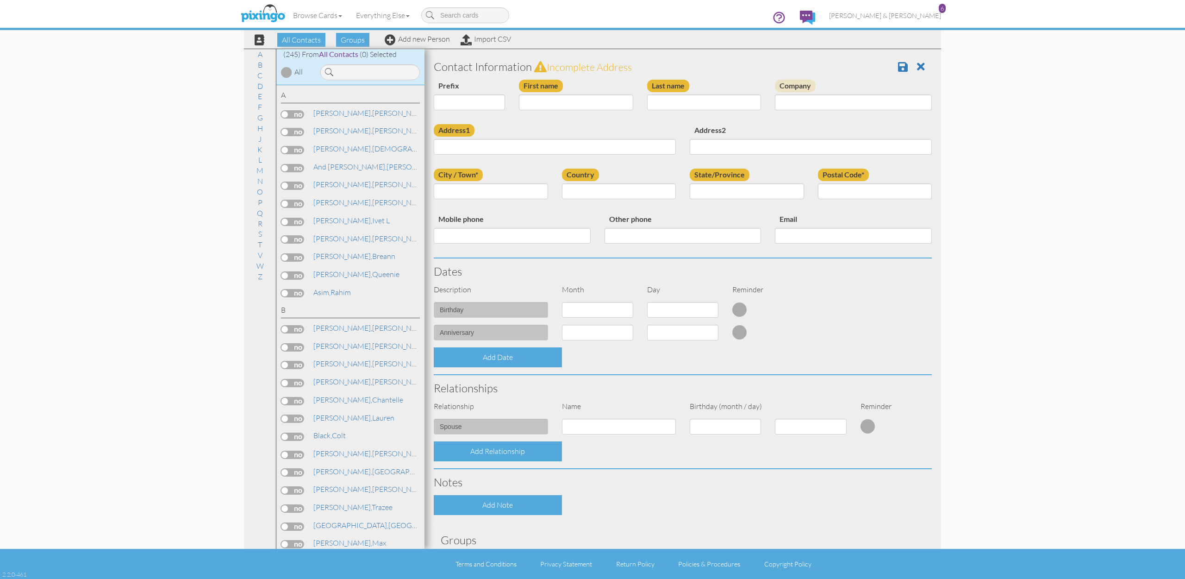 The image size is (1185, 579). Describe the element at coordinates (260, 213) in the screenshot. I see `a: Q` at that location.